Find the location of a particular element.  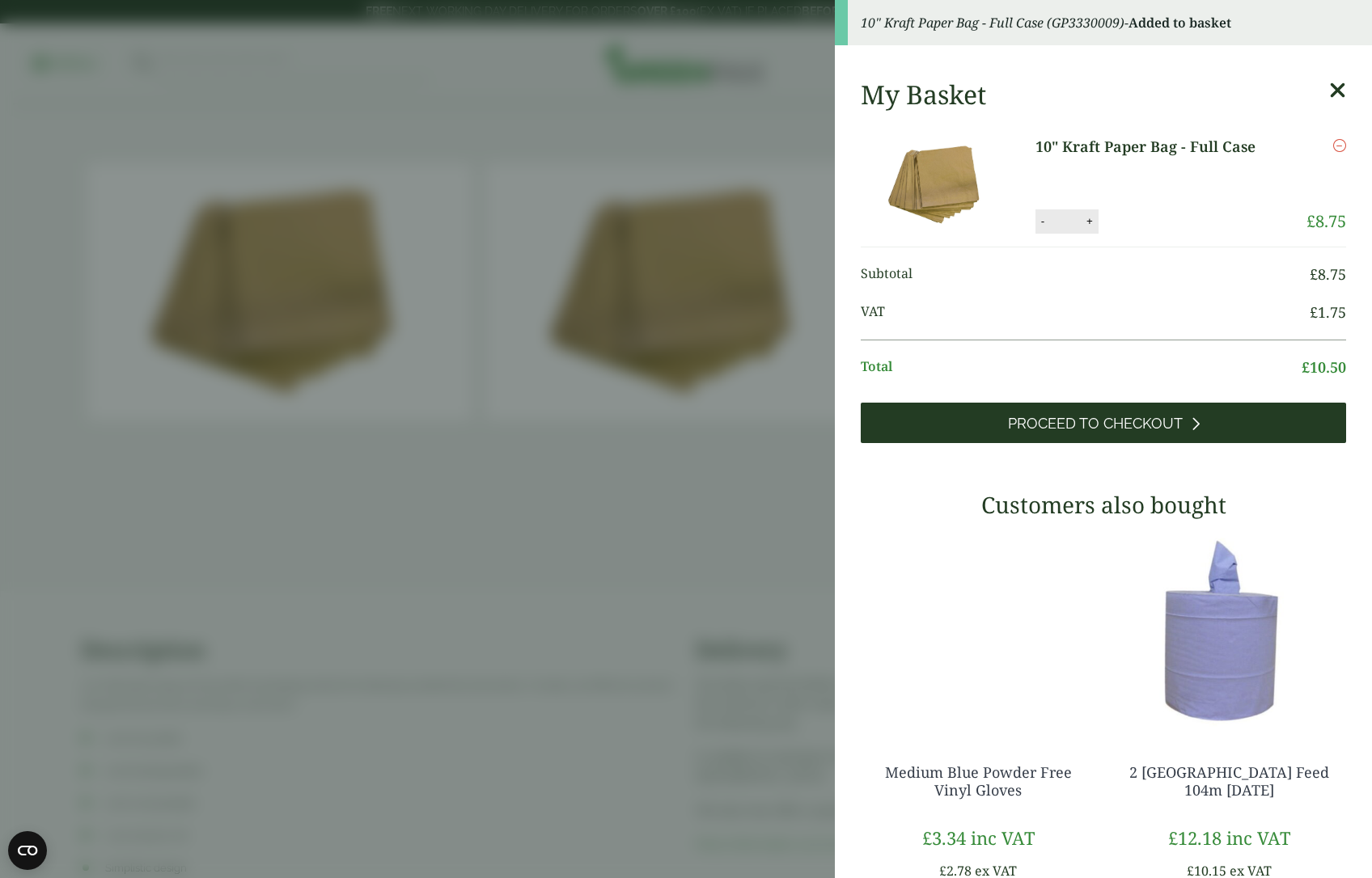

bdi: 3.34 is located at coordinates (944, 838).